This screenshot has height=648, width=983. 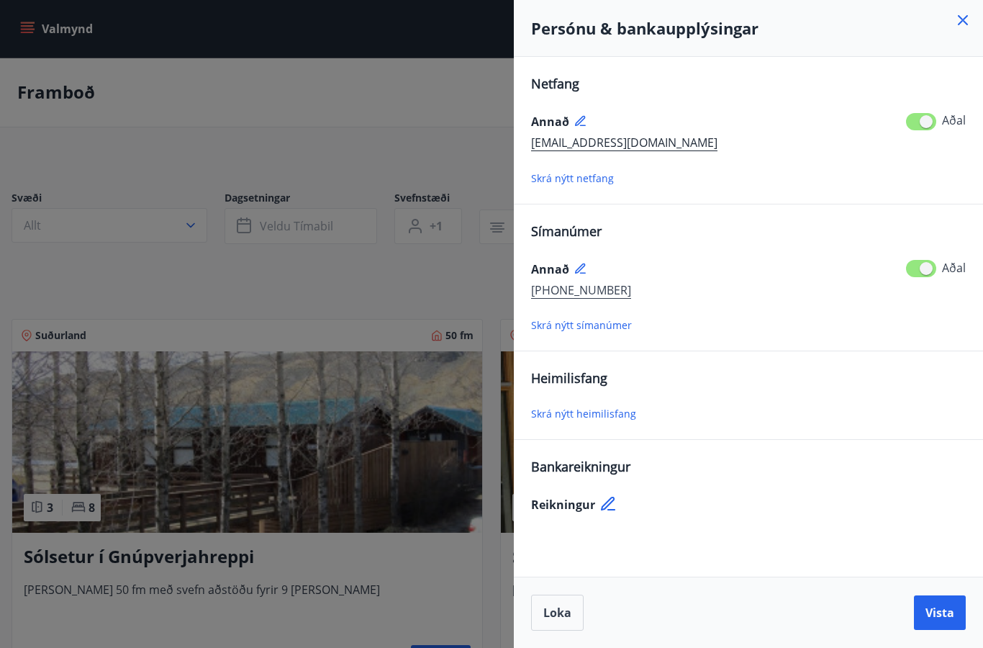 I want to click on span: Reikningur, so click(x=563, y=504).